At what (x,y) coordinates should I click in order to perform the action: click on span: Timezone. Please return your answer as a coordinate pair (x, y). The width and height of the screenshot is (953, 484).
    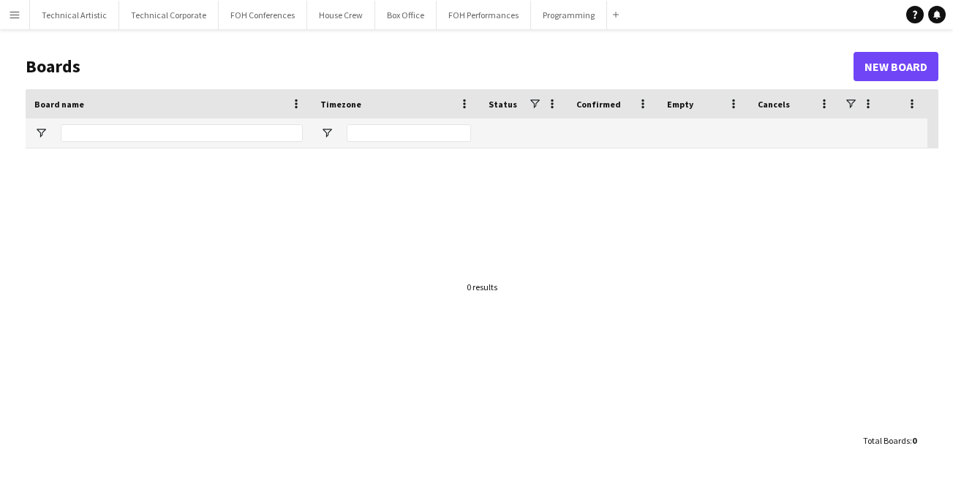
    Looking at the image, I should click on (341, 104).